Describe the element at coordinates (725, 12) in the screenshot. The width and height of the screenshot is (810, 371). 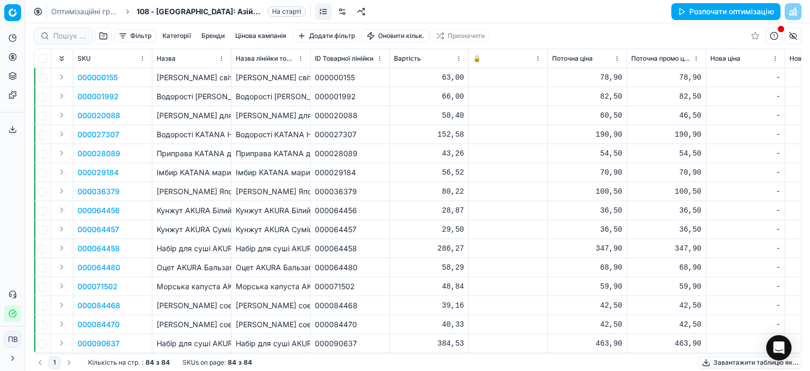
I see `button: Розпочати оптимізацію` at that location.